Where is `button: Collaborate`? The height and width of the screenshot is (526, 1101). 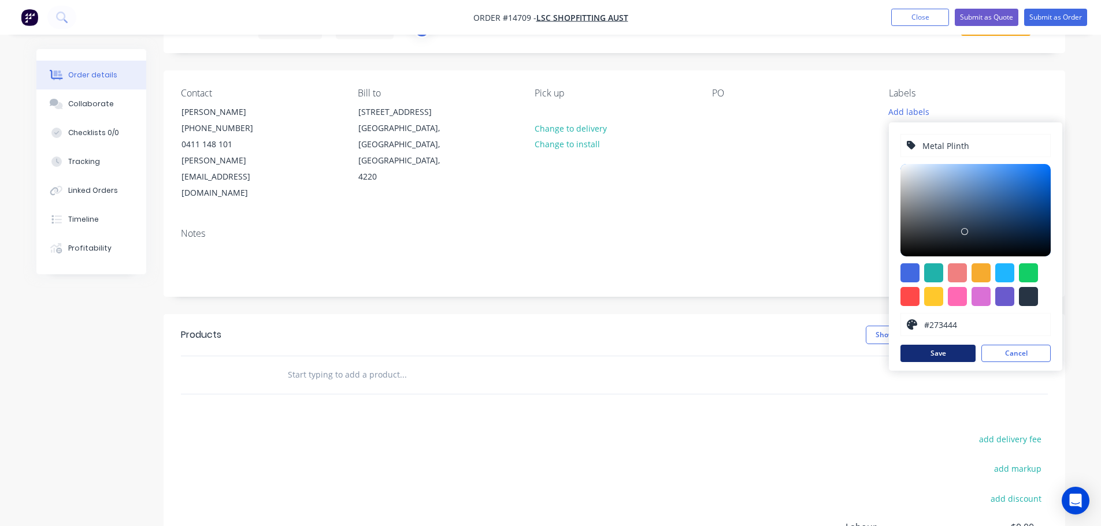 button: Collaborate is located at coordinates (91, 104).